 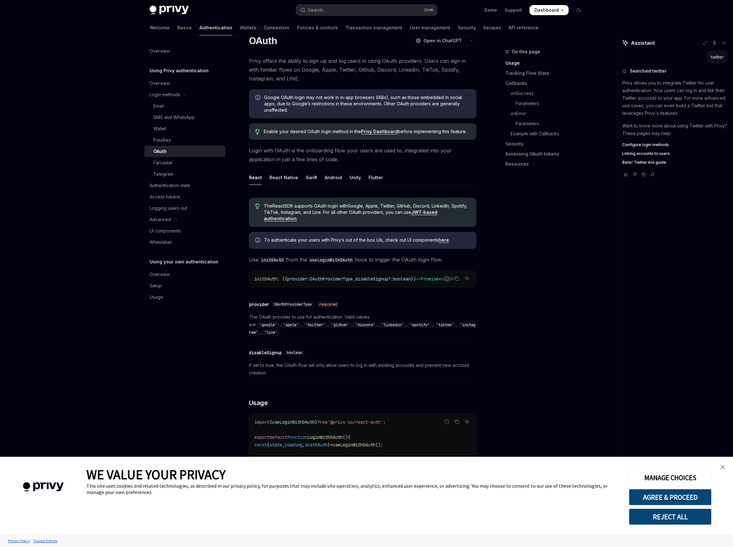 What do you see at coordinates (353, 489) in the screenshot?
I see `div: This site uses cookies and related technologies, as described in our privacy policy, for purposes...` at bounding box center [353, 489].